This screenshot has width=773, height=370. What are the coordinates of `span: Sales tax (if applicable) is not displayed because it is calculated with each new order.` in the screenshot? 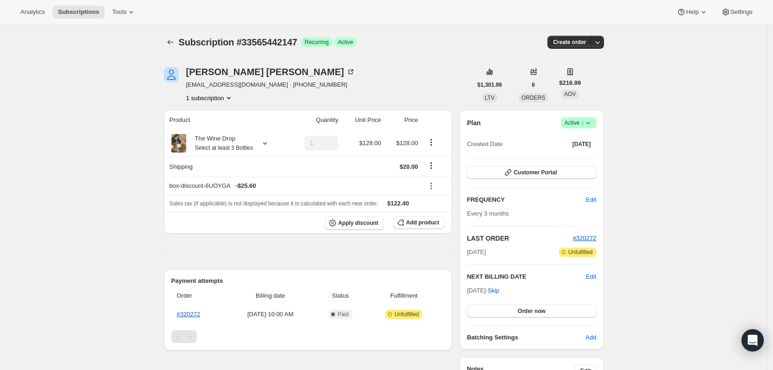 It's located at (274, 203).